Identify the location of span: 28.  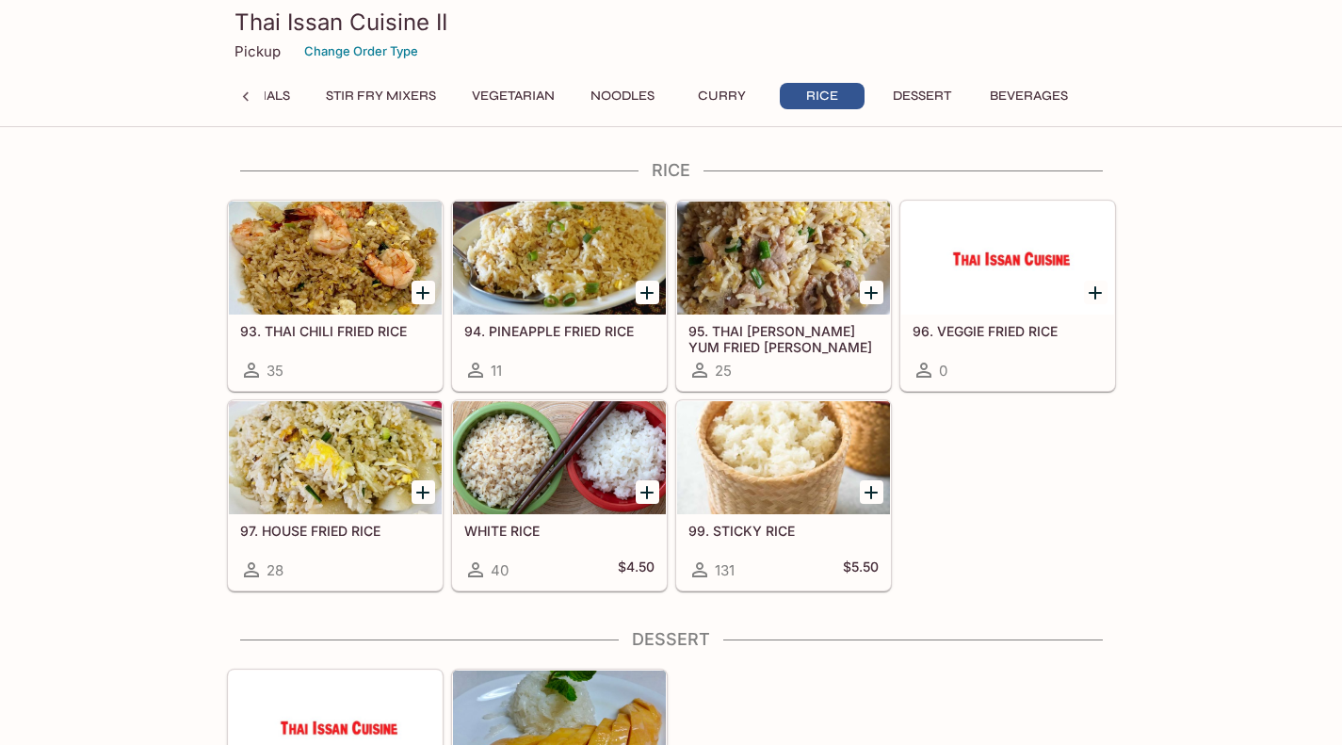
(275, 570).